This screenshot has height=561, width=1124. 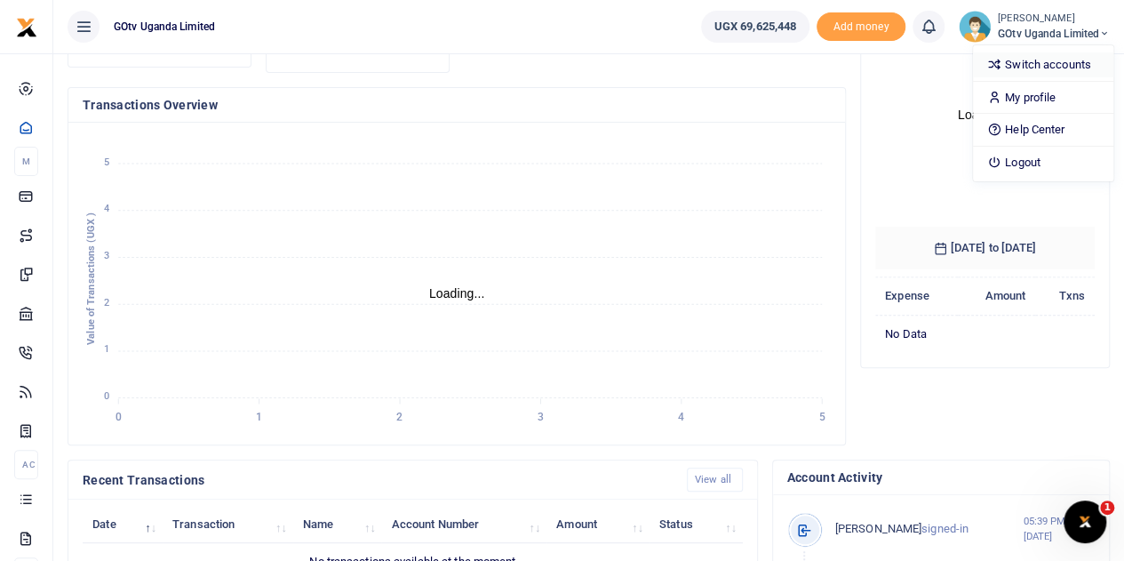 What do you see at coordinates (985, 333) in the screenshot?
I see `td: No data` at bounding box center [985, 333].